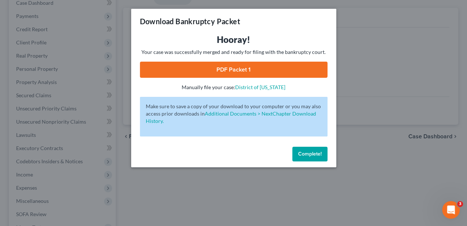  I want to click on button: Complete!, so click(310, 154).